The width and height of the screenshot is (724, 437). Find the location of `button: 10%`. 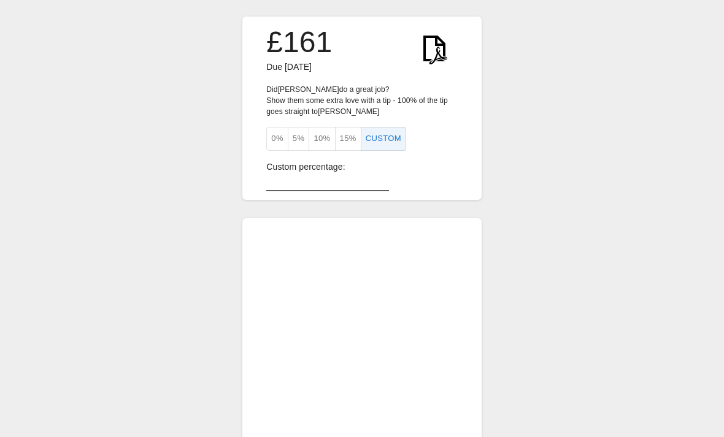

button: 10% is located at coordinates (321, 139).